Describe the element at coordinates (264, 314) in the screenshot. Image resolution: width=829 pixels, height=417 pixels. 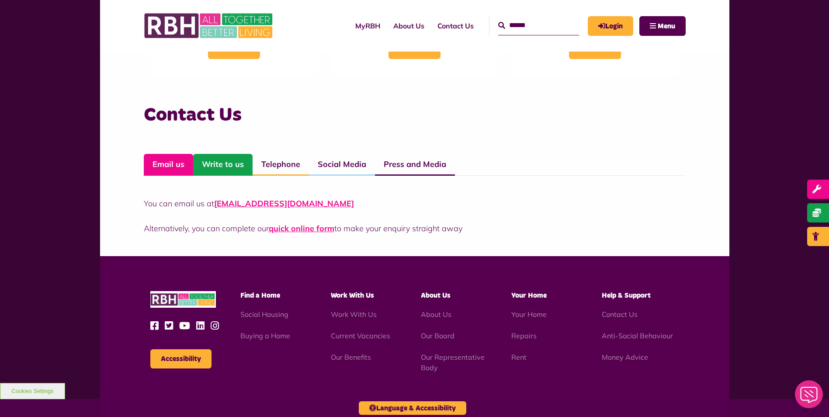
I see `a: Social Housing - open in a new tab` at that location.